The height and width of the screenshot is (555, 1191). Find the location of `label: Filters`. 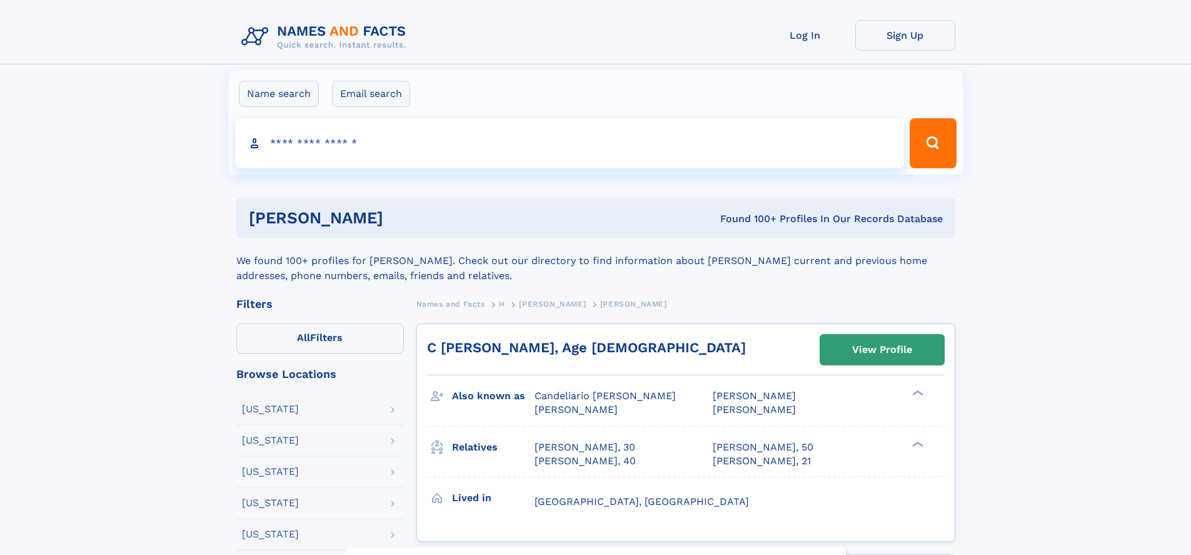

label: Filters is located at coordinates (320, 338).